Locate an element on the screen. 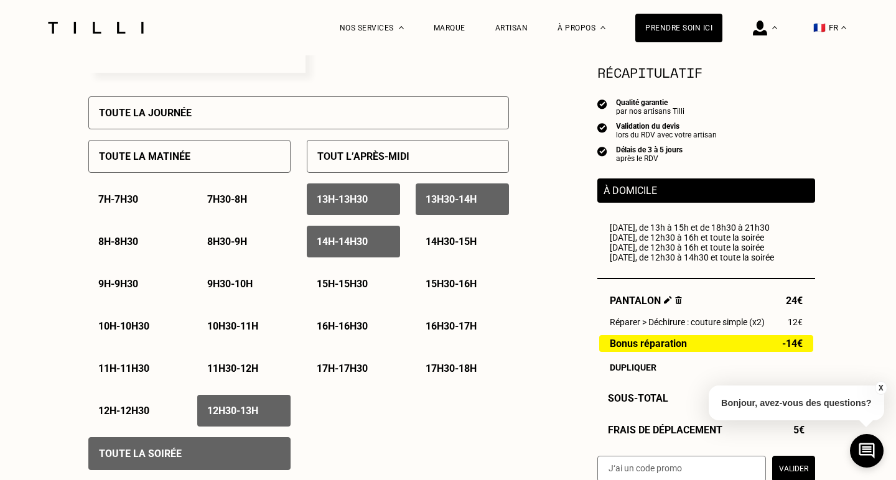 This screenshot has width=896, height=480. p: 14h30 - 15h is located at coordinates (451, 241).